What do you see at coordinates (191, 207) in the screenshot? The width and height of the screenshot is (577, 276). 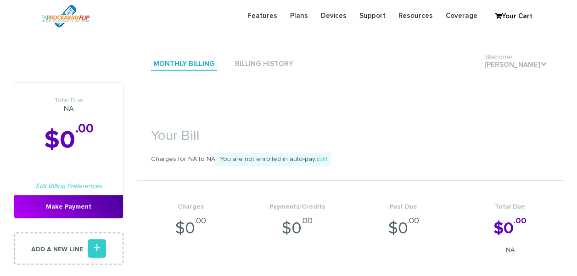 I see `h4: Charges` at bounding box center [191, 207].